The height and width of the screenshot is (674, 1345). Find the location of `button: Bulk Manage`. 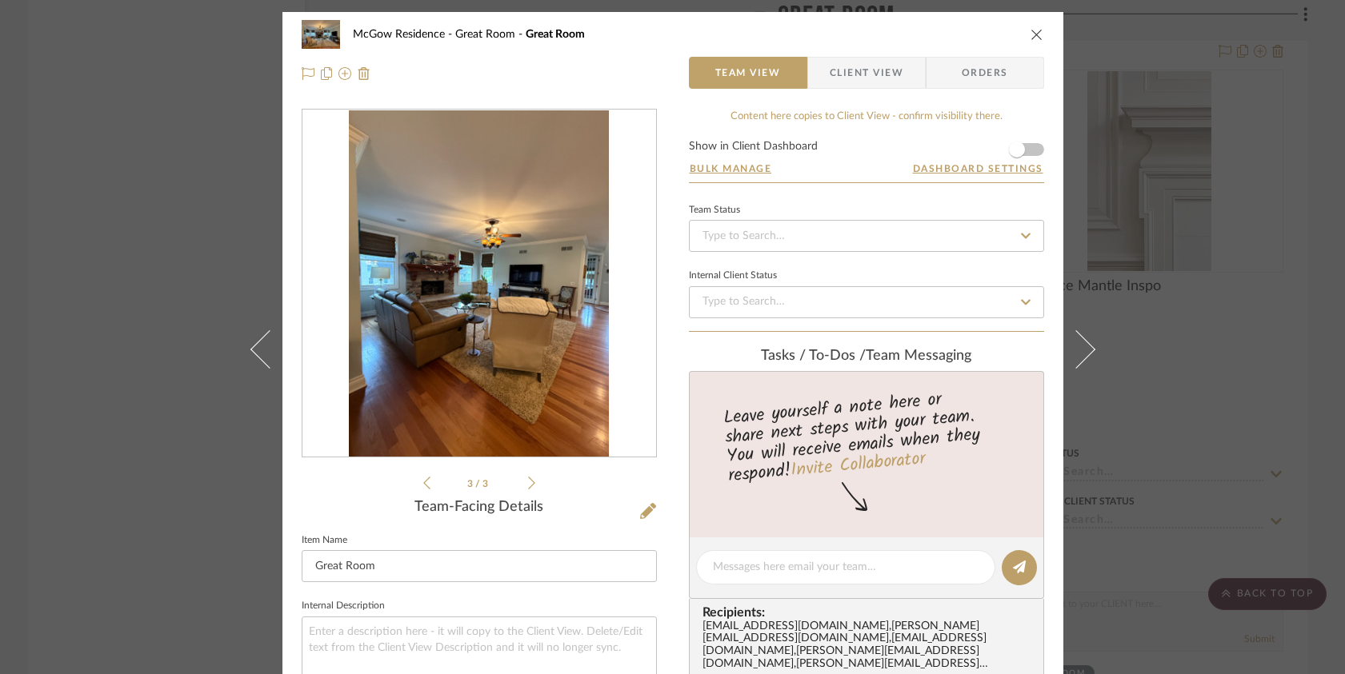

button: Bulk Manage is located at coordinates (730, 169).